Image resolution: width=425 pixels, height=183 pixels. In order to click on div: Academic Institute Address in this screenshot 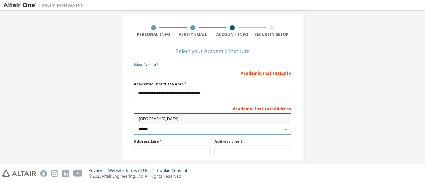, I will do `click(212, 108)`.